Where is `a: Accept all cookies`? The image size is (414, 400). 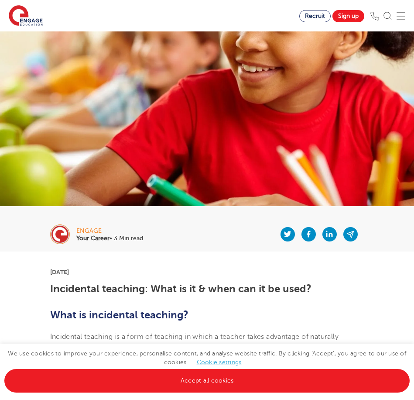
a: Accept all cookies is located at coordinates (207, 381).